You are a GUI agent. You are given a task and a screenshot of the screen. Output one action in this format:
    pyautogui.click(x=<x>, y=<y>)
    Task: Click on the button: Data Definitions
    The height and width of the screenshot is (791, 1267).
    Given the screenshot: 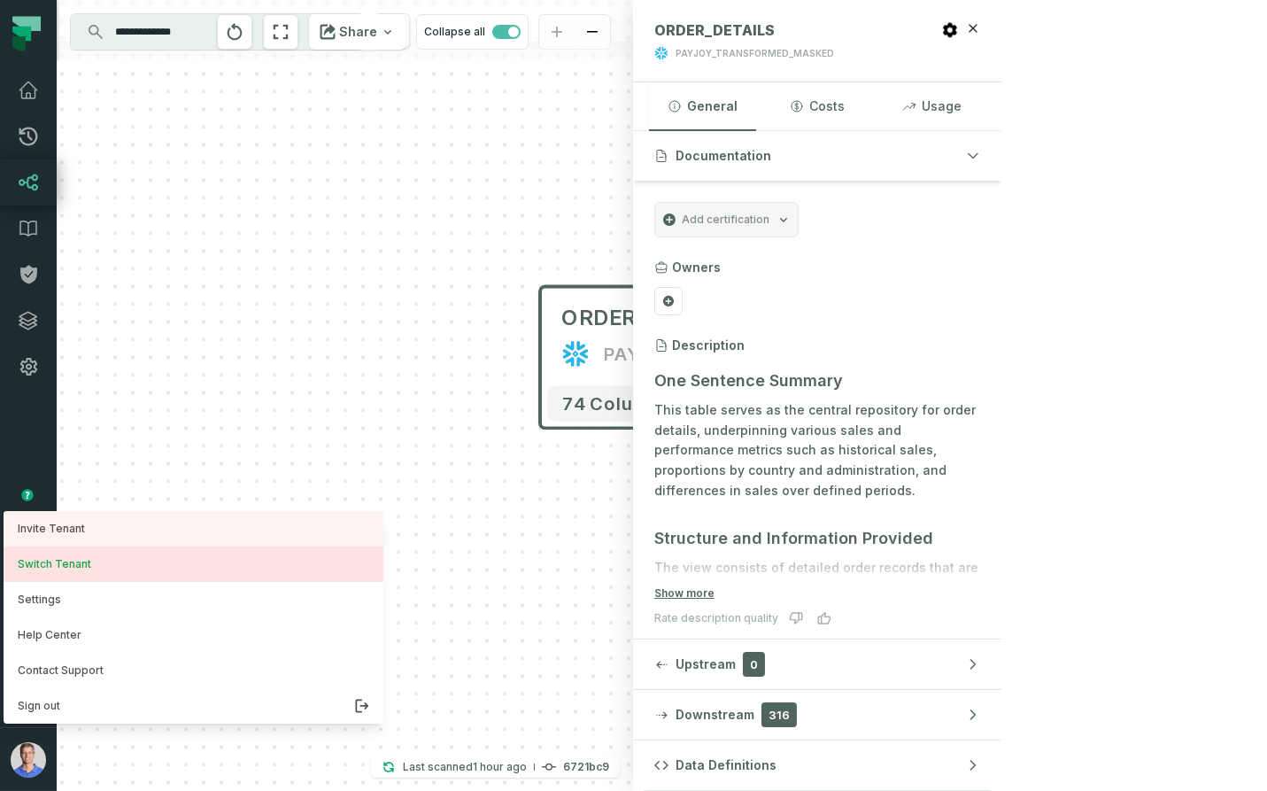 What is the action you would take?
    pyautogui.click(x=817, y=765)
    